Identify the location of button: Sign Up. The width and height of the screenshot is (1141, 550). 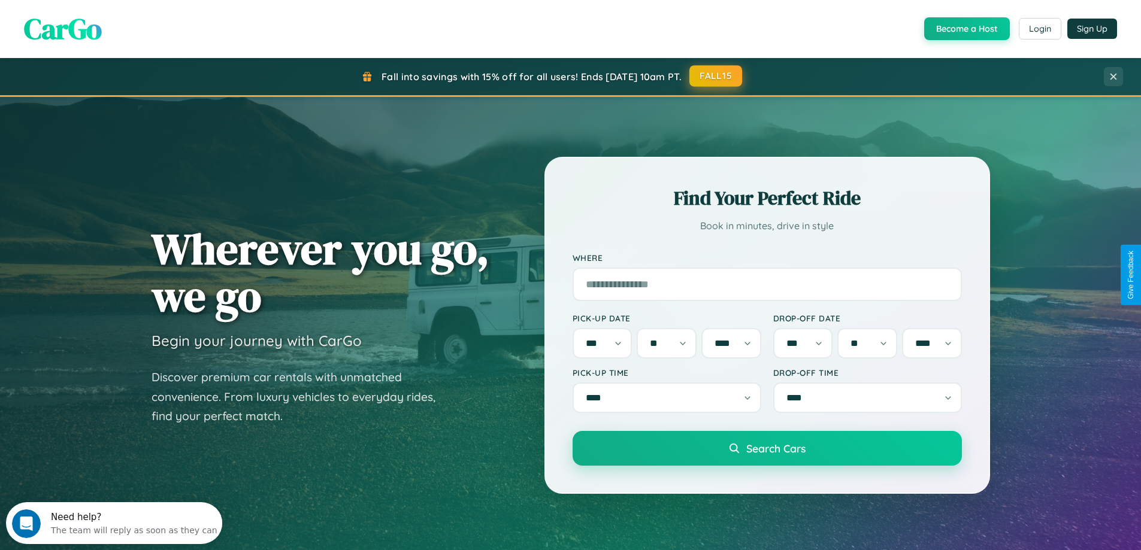
(1091, 29).